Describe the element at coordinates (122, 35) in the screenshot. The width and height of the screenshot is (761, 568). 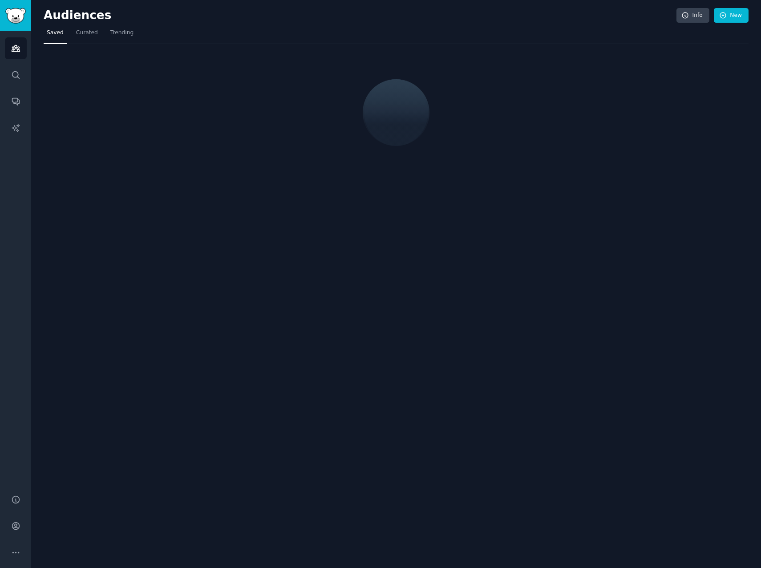
I see `a: Trending` at that location.